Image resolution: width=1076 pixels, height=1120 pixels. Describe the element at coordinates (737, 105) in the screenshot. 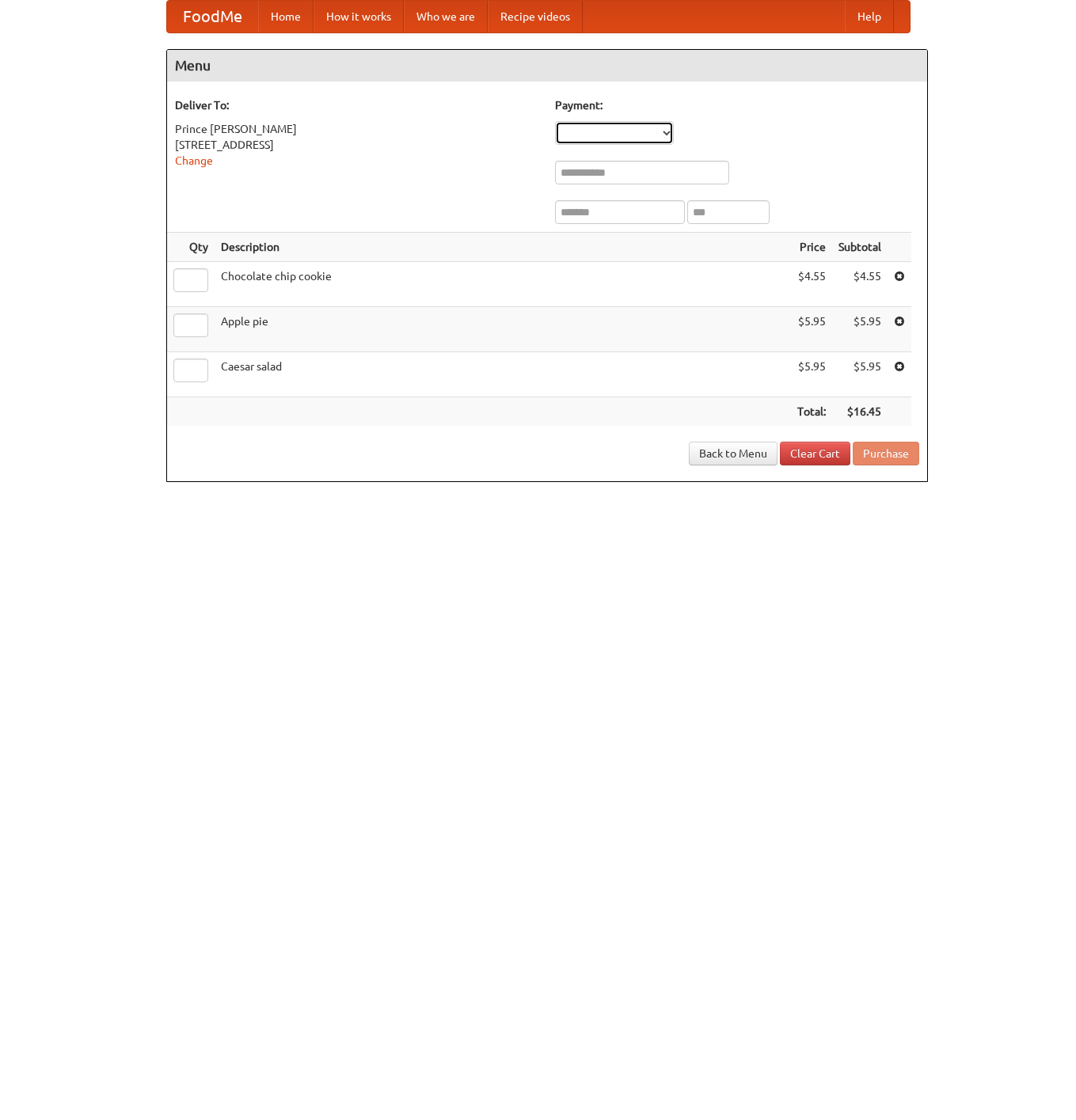

I see `h5: Payment:` at that location.